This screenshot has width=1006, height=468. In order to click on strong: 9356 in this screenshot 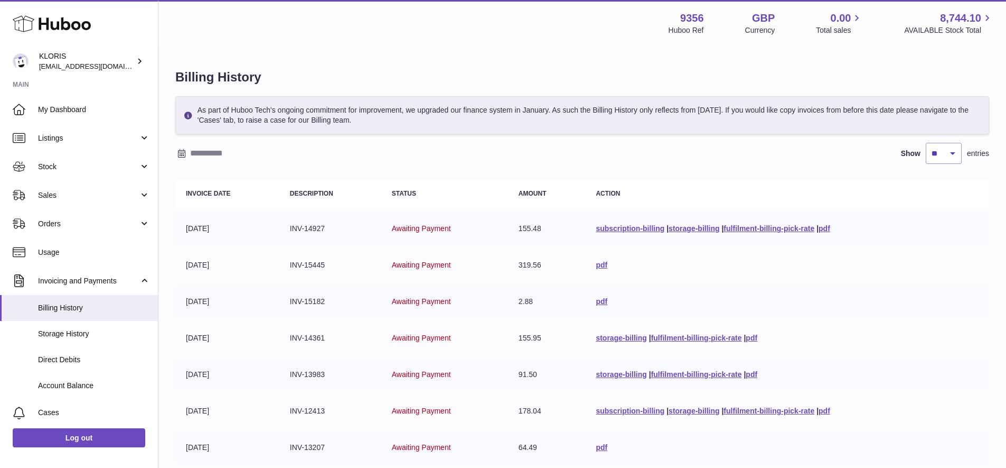, I will do `click(692, 18)`.